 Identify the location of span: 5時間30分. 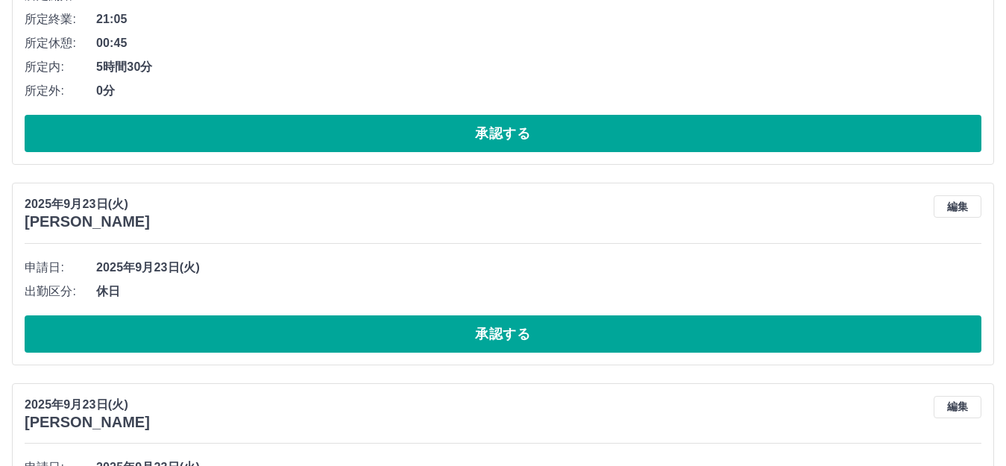
(538, 67).